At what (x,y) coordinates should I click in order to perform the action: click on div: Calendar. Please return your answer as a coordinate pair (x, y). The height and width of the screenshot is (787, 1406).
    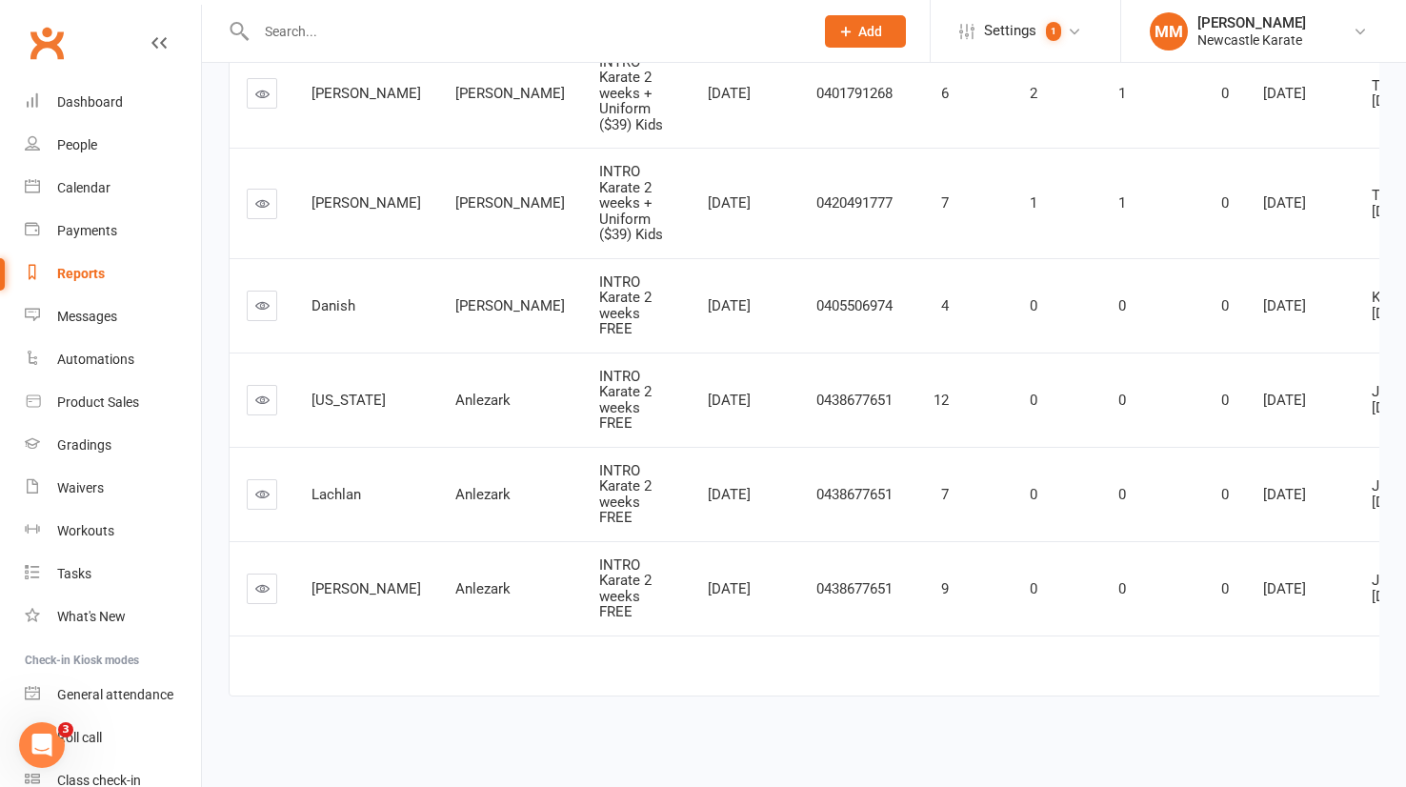
    Looking at the image, I should click on (84, 188).